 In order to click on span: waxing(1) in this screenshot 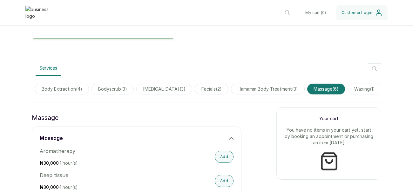, I will do `click(364, 89)`.